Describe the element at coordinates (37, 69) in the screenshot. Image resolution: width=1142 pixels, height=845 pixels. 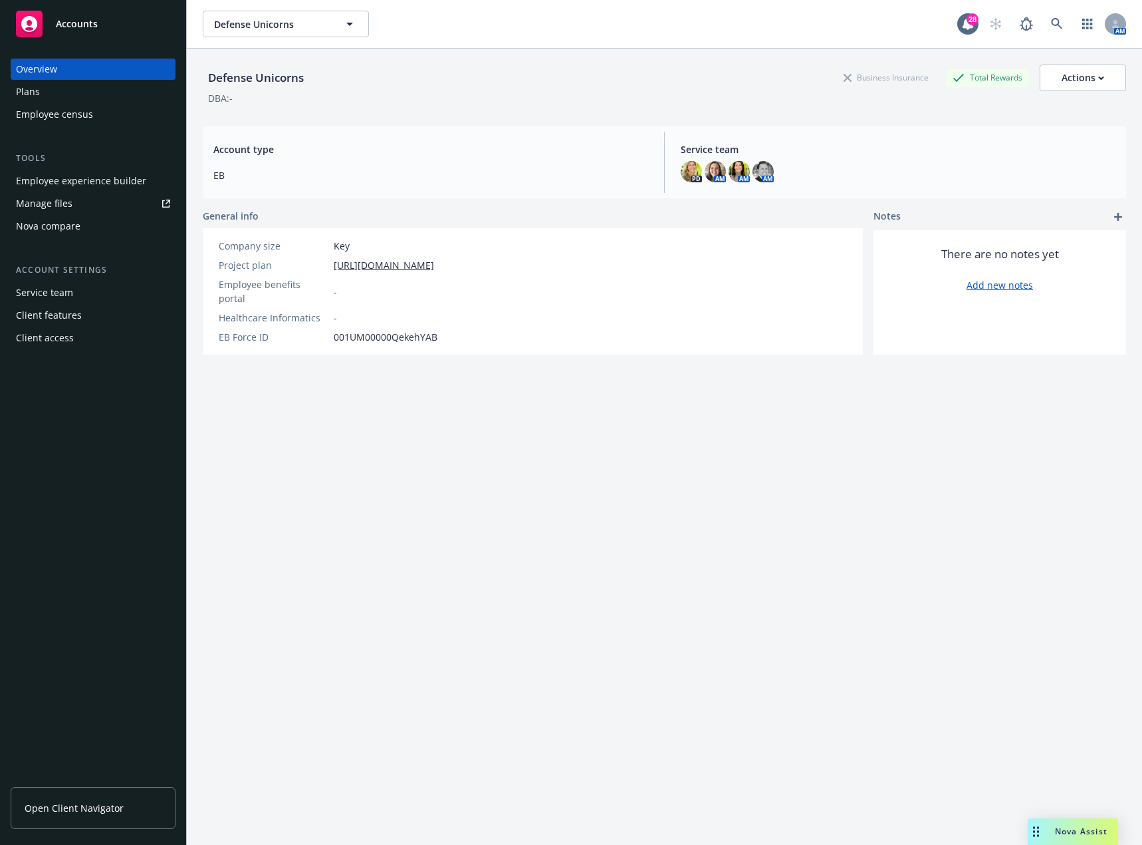
I see `div: Overview` at that location.